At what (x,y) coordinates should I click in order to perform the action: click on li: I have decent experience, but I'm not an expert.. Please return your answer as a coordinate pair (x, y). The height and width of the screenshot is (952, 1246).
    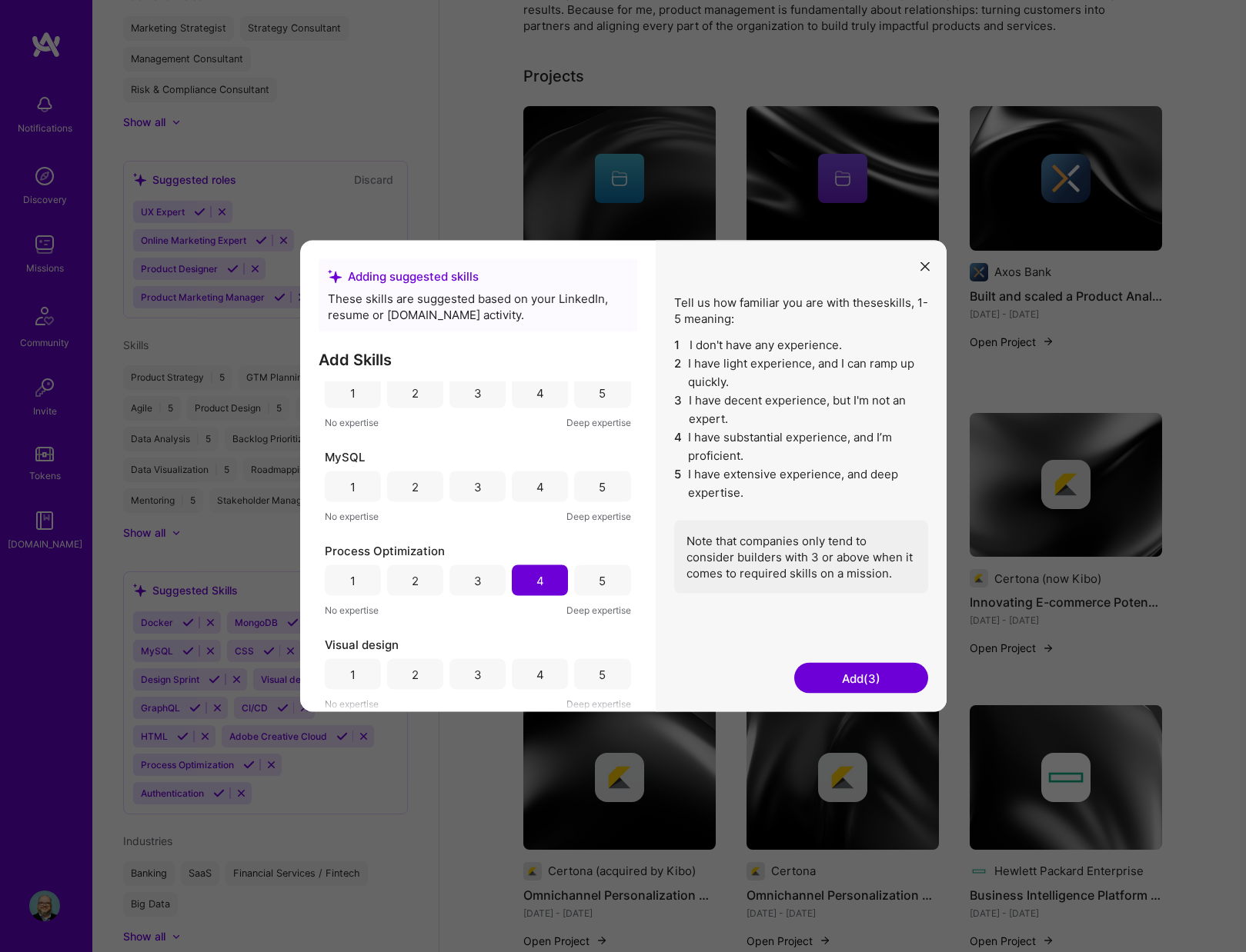
    Looking at the image, I should click on (801, 410).